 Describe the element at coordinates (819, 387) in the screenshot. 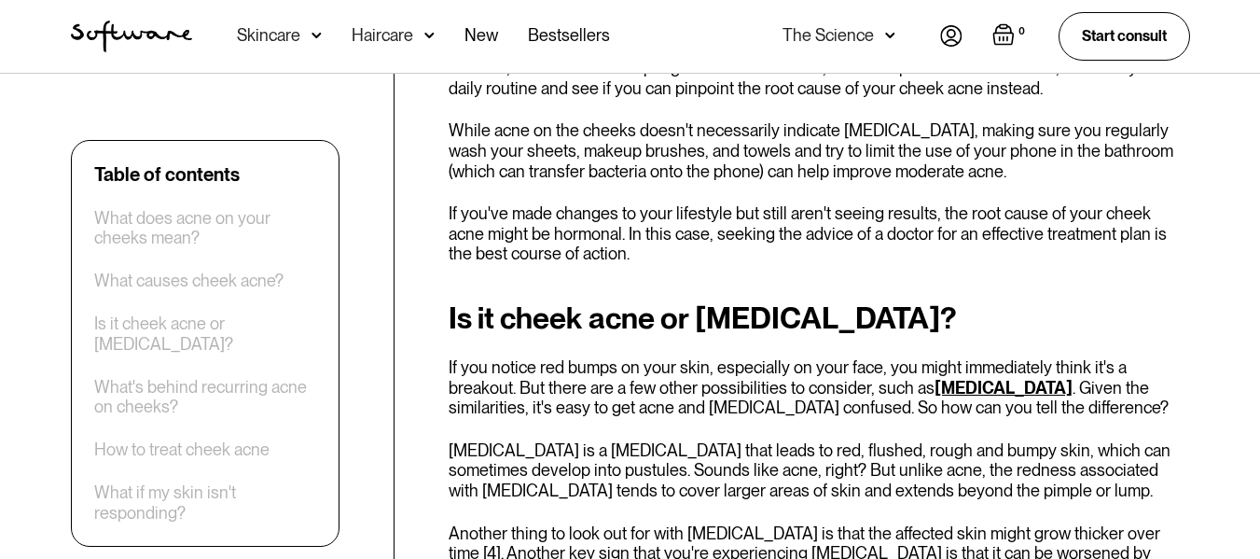

I see `p: If you notice red bumps on your skin, especially on your face, you might immediately think it's a...` at that location.